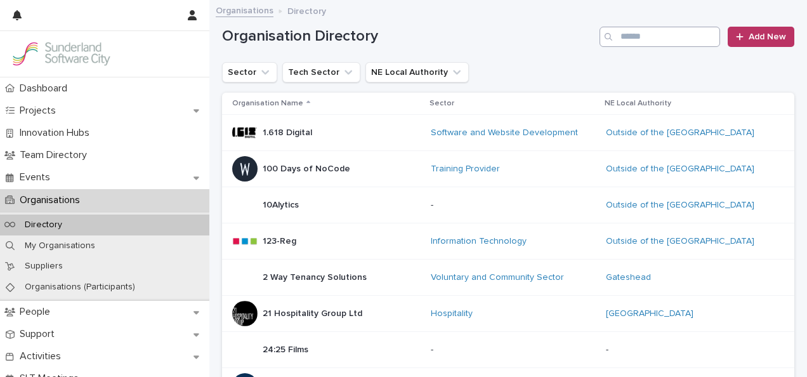  I want to click on p: Organisations (Participants), so click(80, 287).